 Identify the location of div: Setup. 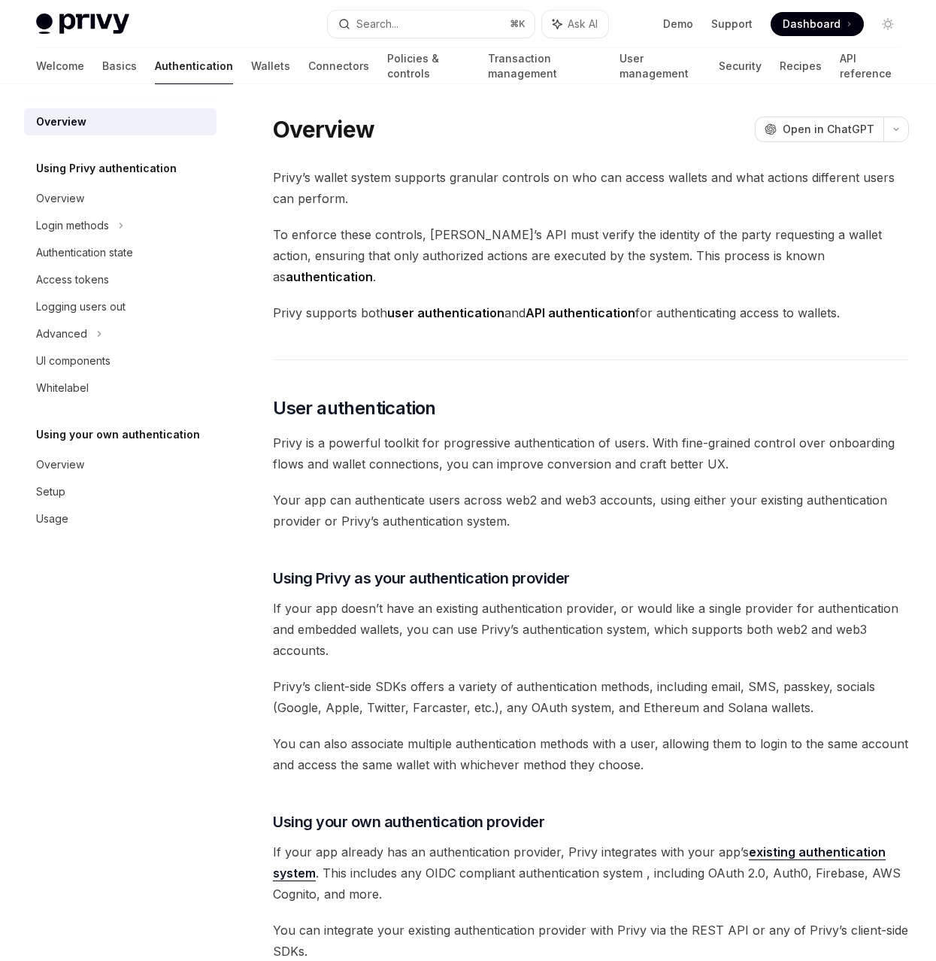
(50, 492).